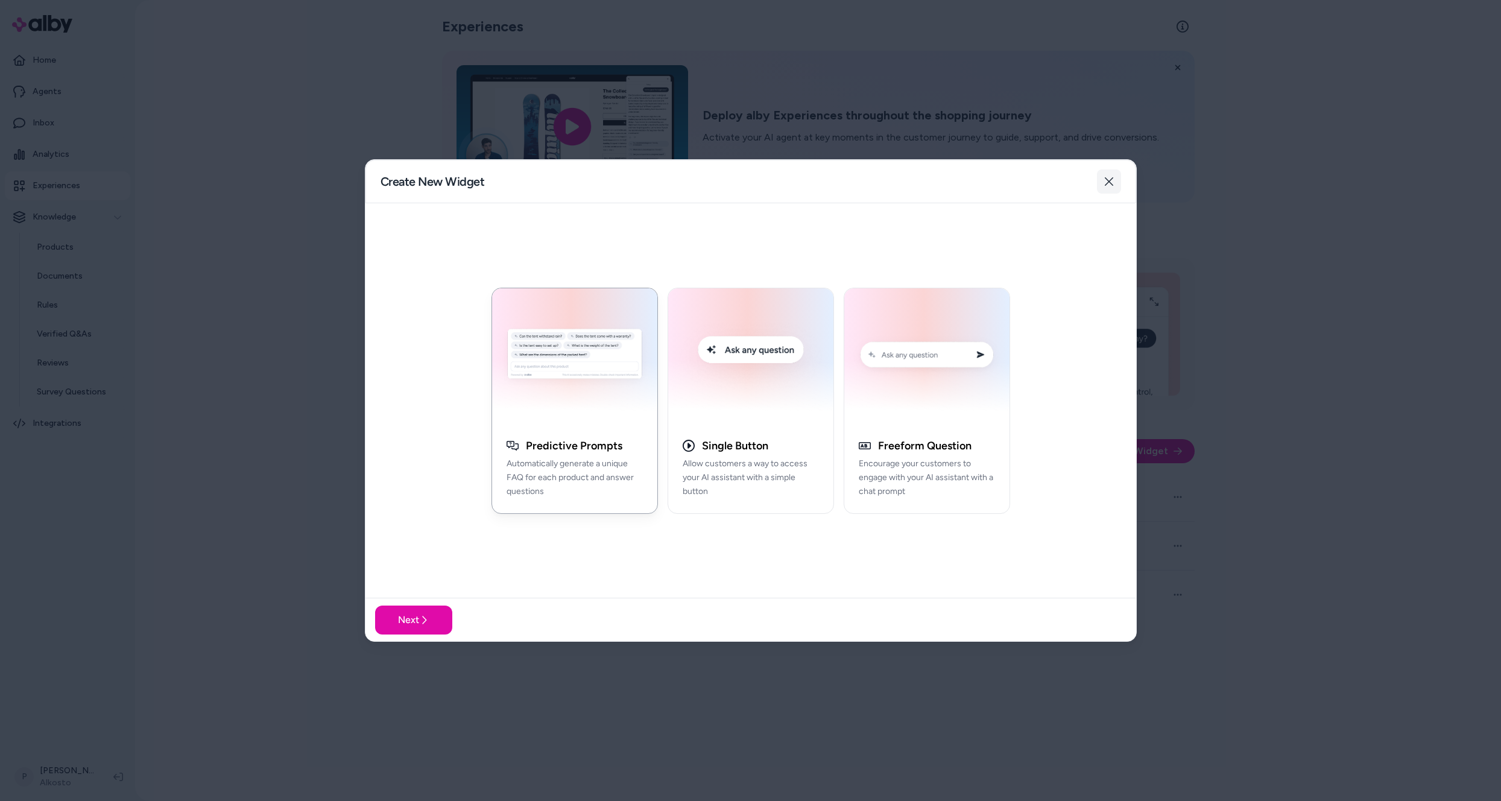  I want to click on img: Generative Q&A Example, so click(575, 356).